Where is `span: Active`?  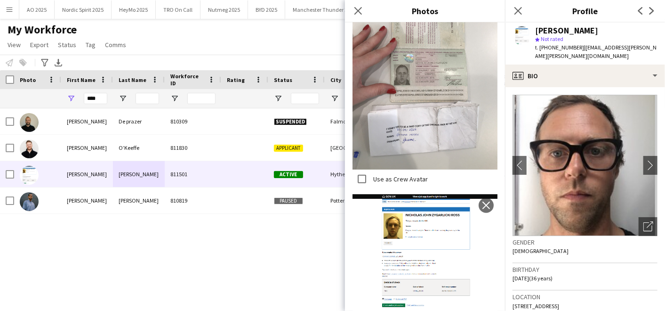 span: Active is located at coordinates (288, 174).